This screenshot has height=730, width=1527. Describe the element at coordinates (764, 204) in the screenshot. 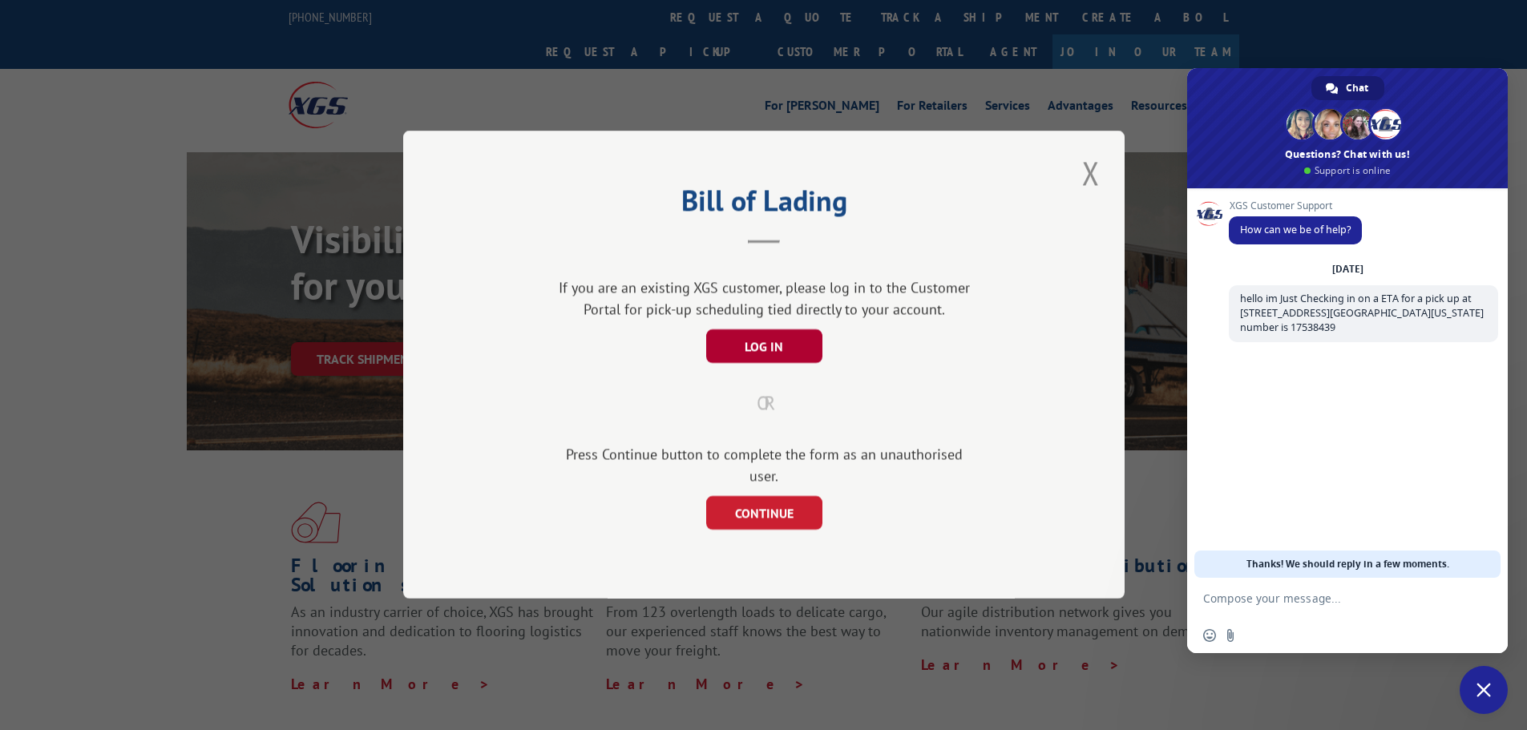

I see `h2: Bill of Lading` at that location.